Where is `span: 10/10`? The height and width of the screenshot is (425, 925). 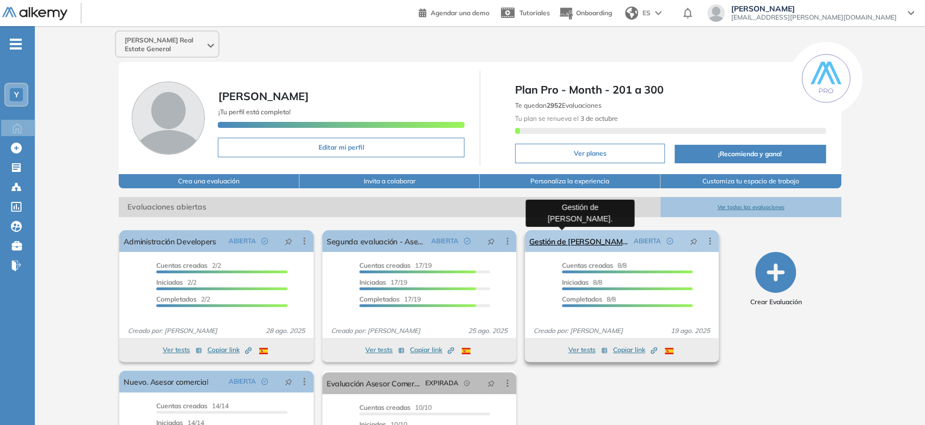 span: 10/10 is located at coordinates (395, 407).